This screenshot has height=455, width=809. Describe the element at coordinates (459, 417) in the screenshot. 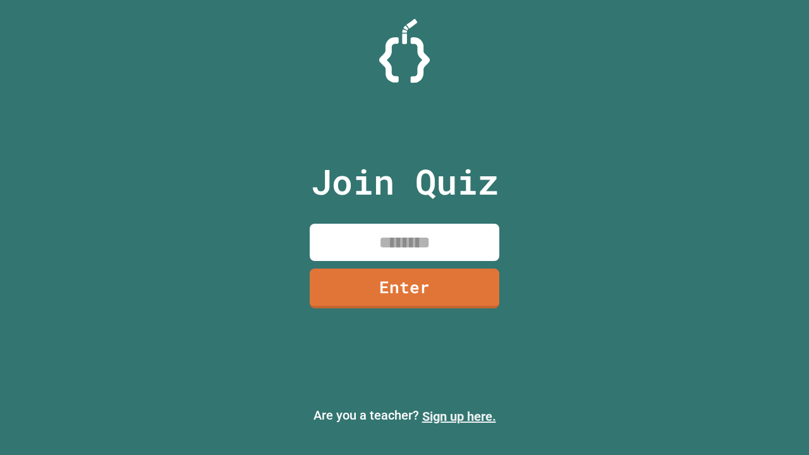

I see `a: Sign up here.` at that location.